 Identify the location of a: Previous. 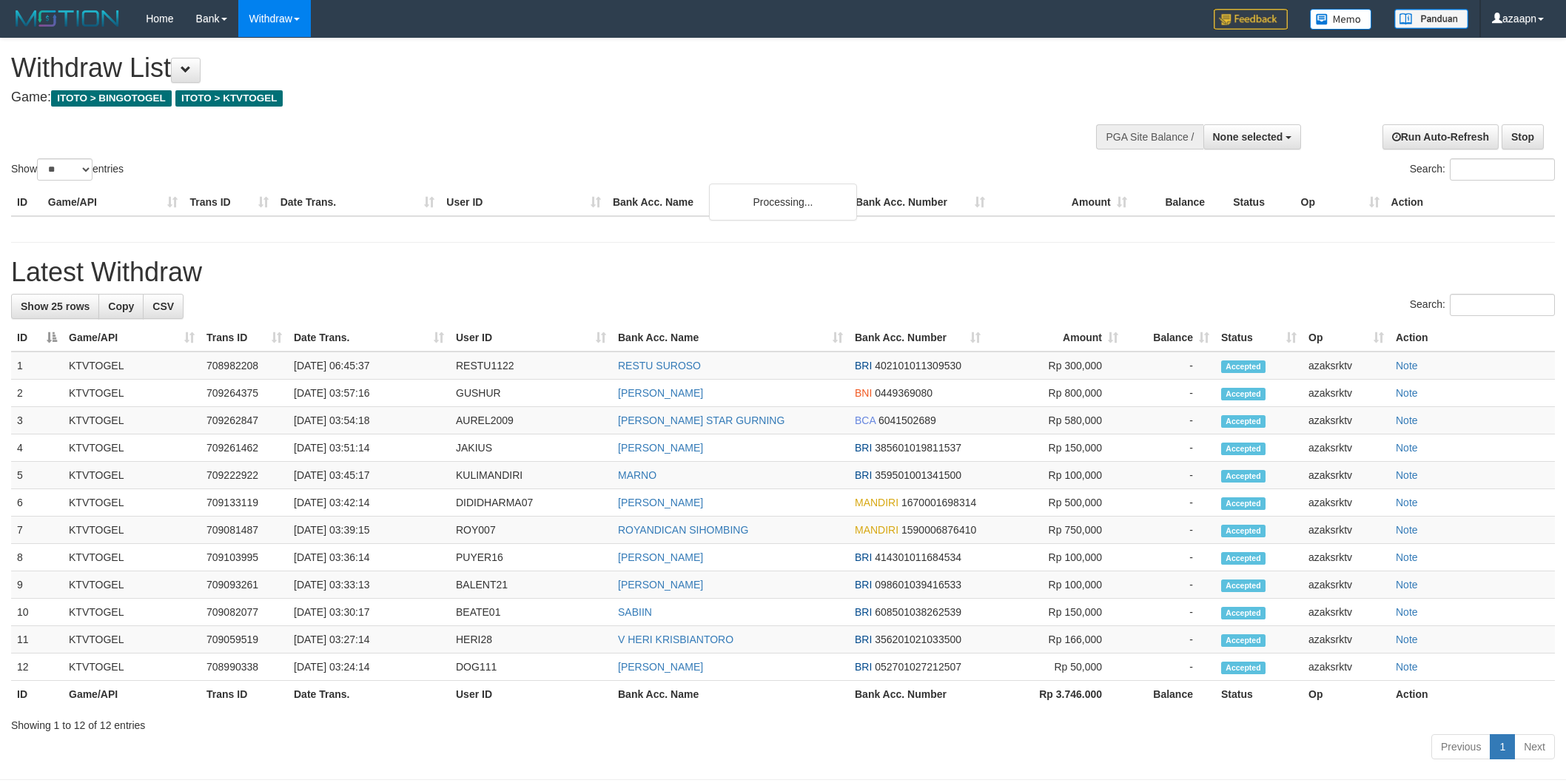
(1461, 747).